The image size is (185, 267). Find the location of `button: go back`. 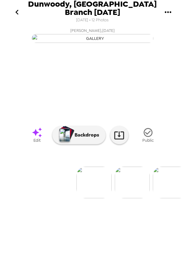

button: go back is located at coordinates (17, 12).